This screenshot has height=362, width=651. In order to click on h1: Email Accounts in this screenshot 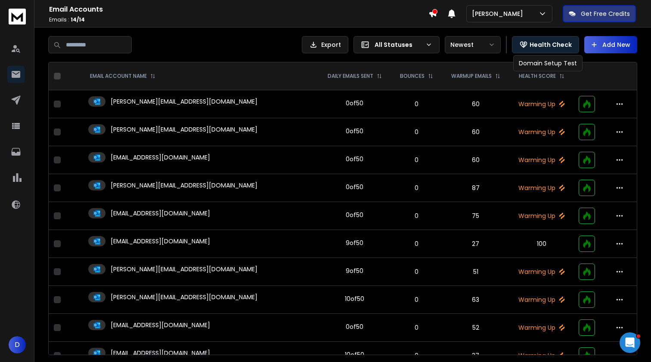, I will do `click(238, 9)`.